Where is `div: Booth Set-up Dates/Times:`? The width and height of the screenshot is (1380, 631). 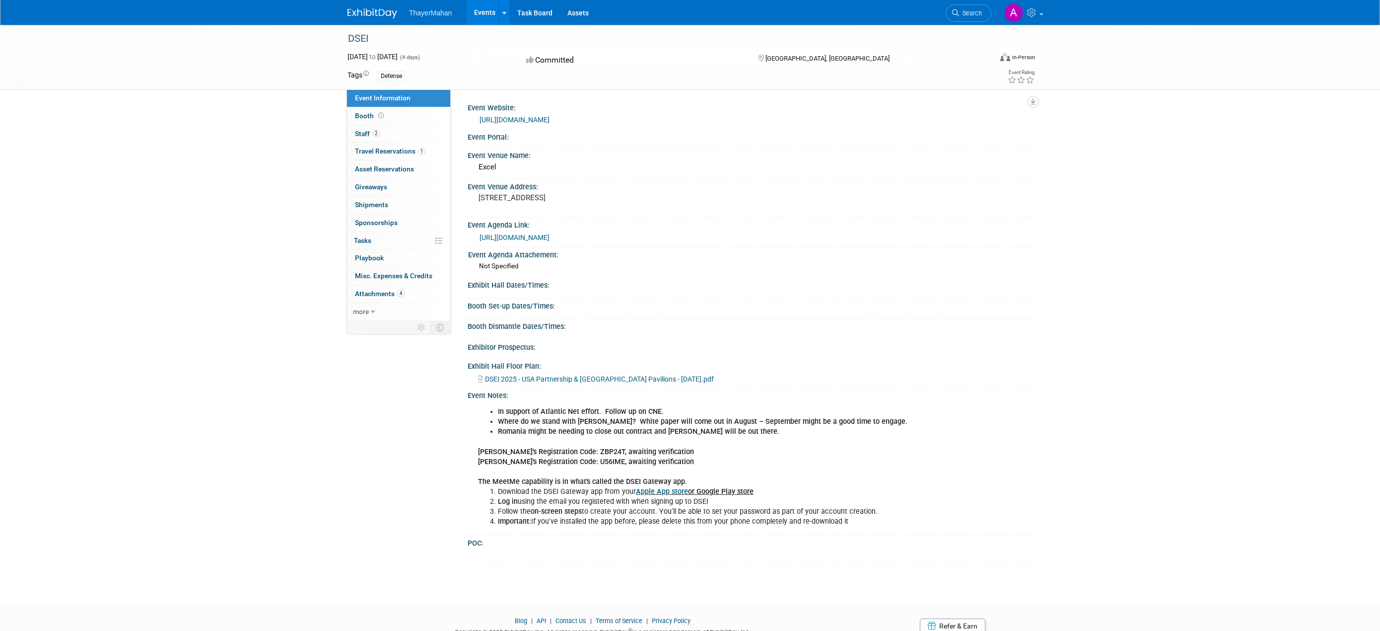 div: Booth Set-up Dates/Times: is located at coordinates (750, 304).